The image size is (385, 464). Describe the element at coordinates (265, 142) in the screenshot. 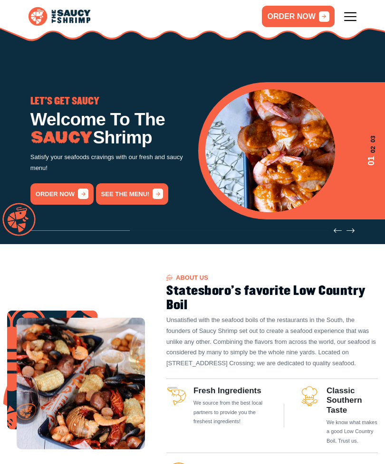

I see `div: 2 / 3` at that location.